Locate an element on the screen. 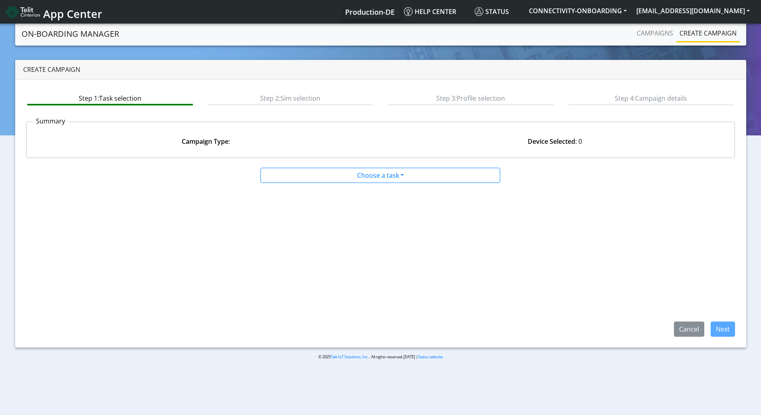 The width and height of the screenshot is (761, 415). p: Summary is located at coordinates (51, 121).